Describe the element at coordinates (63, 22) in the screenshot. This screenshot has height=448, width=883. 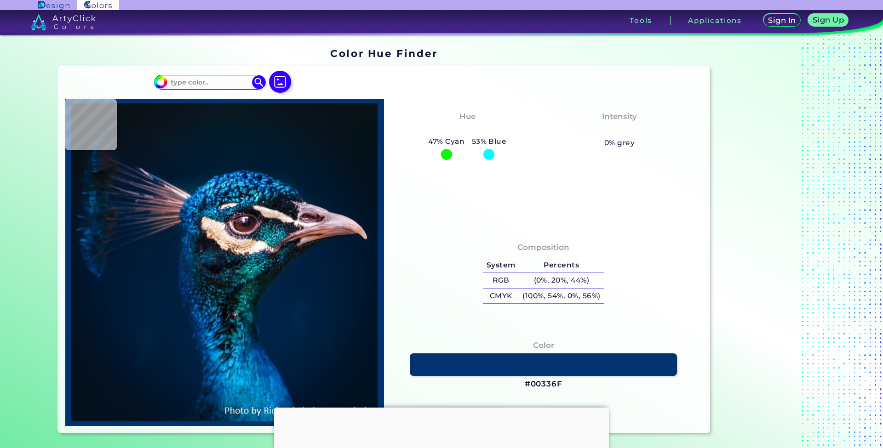
I see `img: logo_artyclick_colors_white.svg` at that location.